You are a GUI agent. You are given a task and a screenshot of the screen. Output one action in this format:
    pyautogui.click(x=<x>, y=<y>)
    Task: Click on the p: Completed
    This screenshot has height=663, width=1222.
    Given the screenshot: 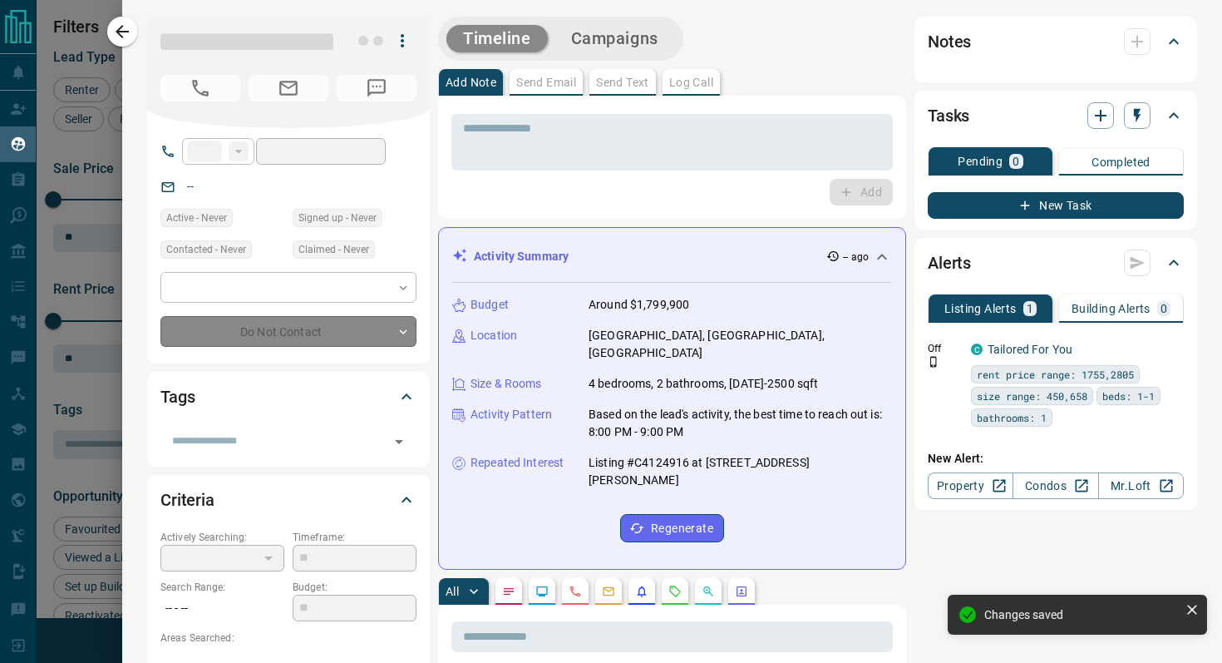 What is the action you would take?
    pyautogui.click(x=1121, y=162)
    